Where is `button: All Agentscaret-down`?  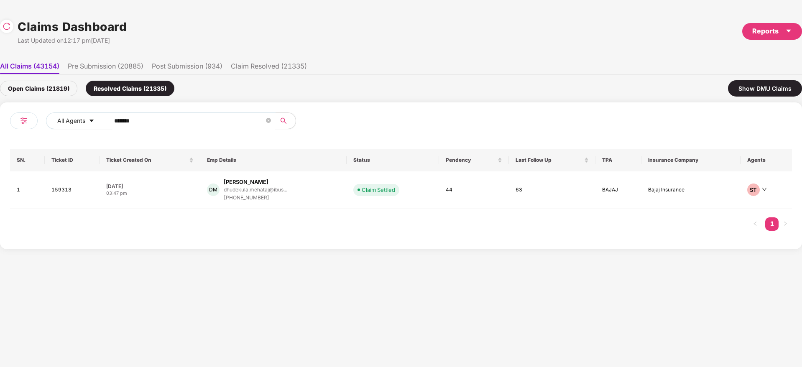 button: All Agentscaret-down is located at coordinates (79, 121).